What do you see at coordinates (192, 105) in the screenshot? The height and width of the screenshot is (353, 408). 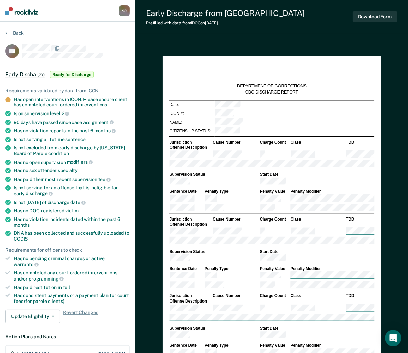 I see `td: Date:` at bounding box center [192, 105].